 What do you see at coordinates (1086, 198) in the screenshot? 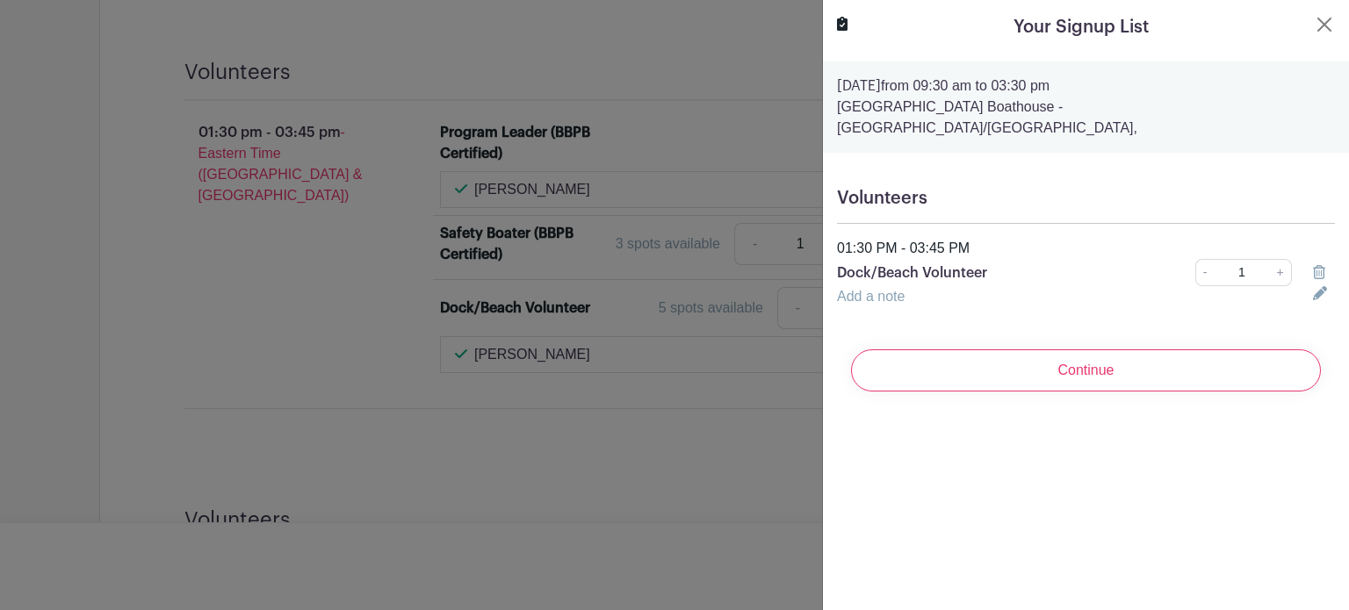
I see `h5: Volunteers` at bounding box center [1086, 198].